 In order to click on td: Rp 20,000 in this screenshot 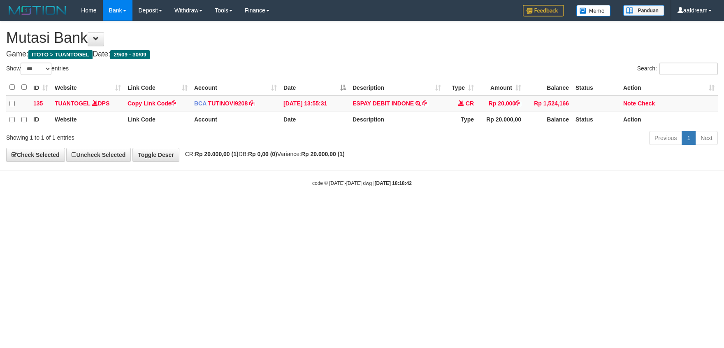, I will do `click(501, 104)`.